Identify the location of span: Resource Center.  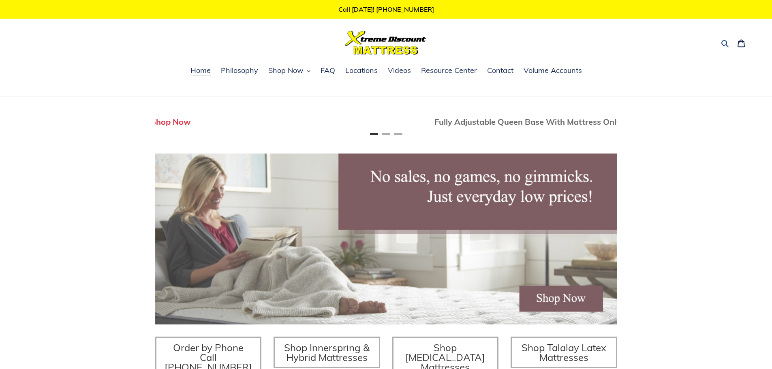
(449, 71).